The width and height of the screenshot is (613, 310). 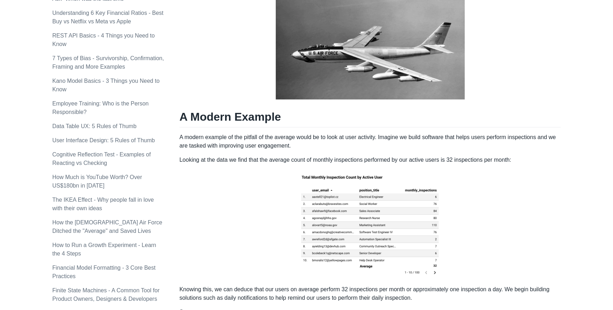 What do you see at coordinates (101, 108) in the screenshot?
I see `a: Employee Training: Who is the Person Responsible?` at bounding box center [101, 108].